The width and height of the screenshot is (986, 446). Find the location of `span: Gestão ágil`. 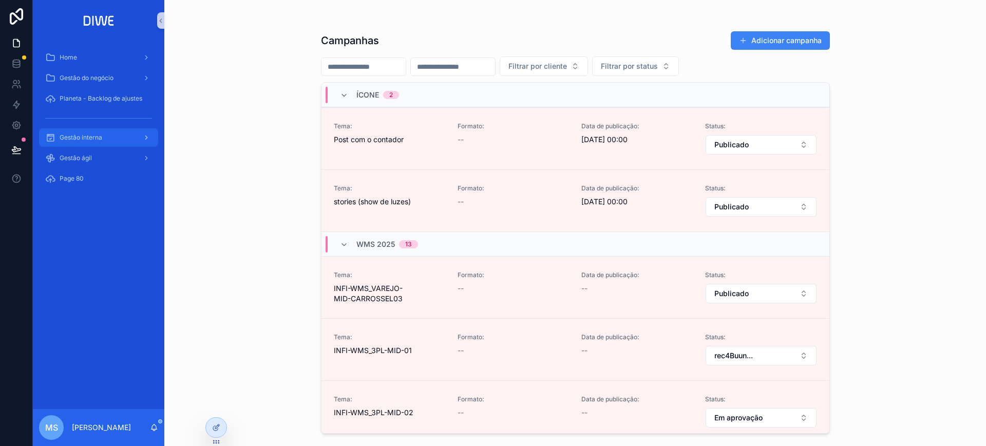

span: Gestão ágil is located at coordinates (76, 158).